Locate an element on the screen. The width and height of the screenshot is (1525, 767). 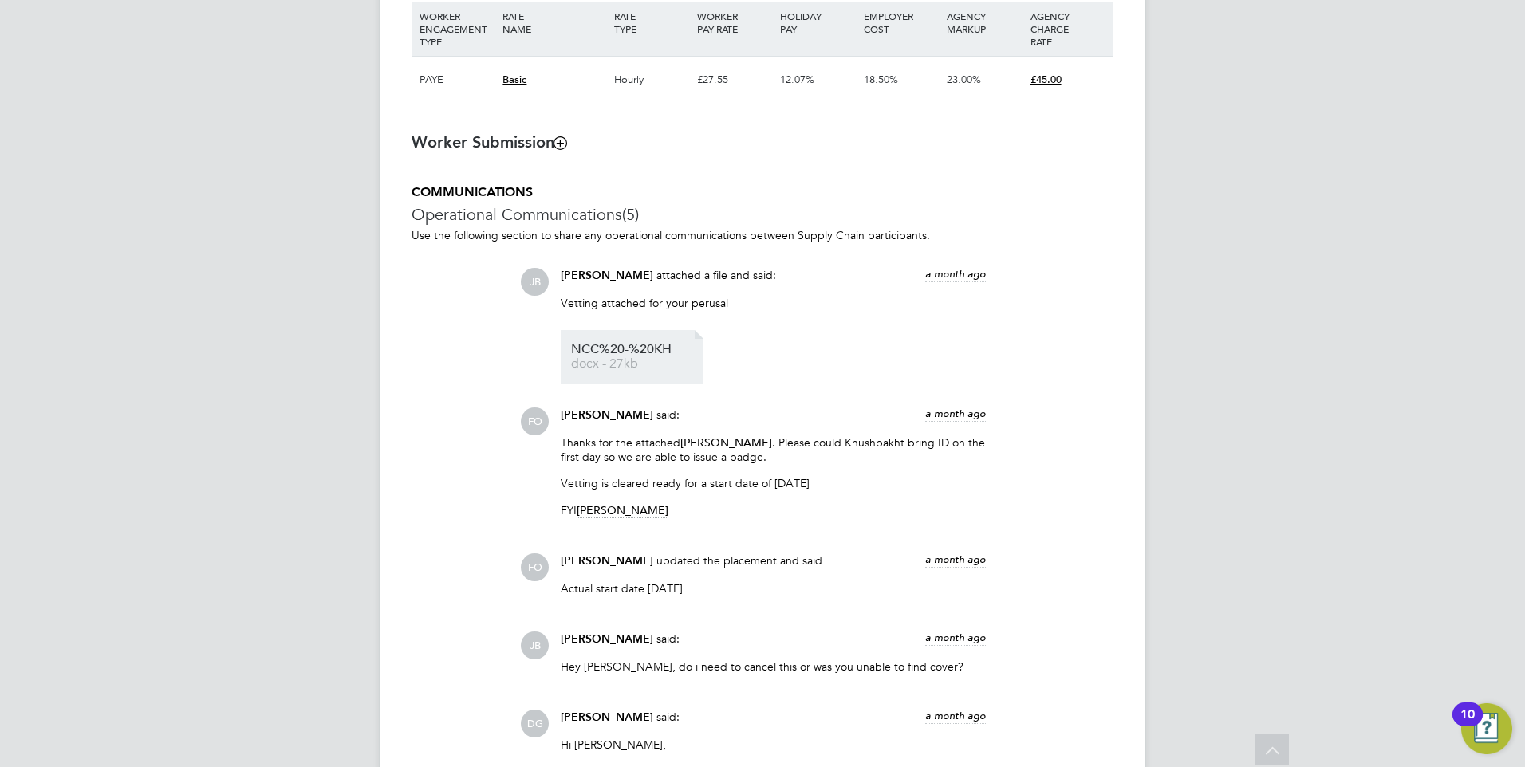
p: FYI is located at coordinates (773, 510).